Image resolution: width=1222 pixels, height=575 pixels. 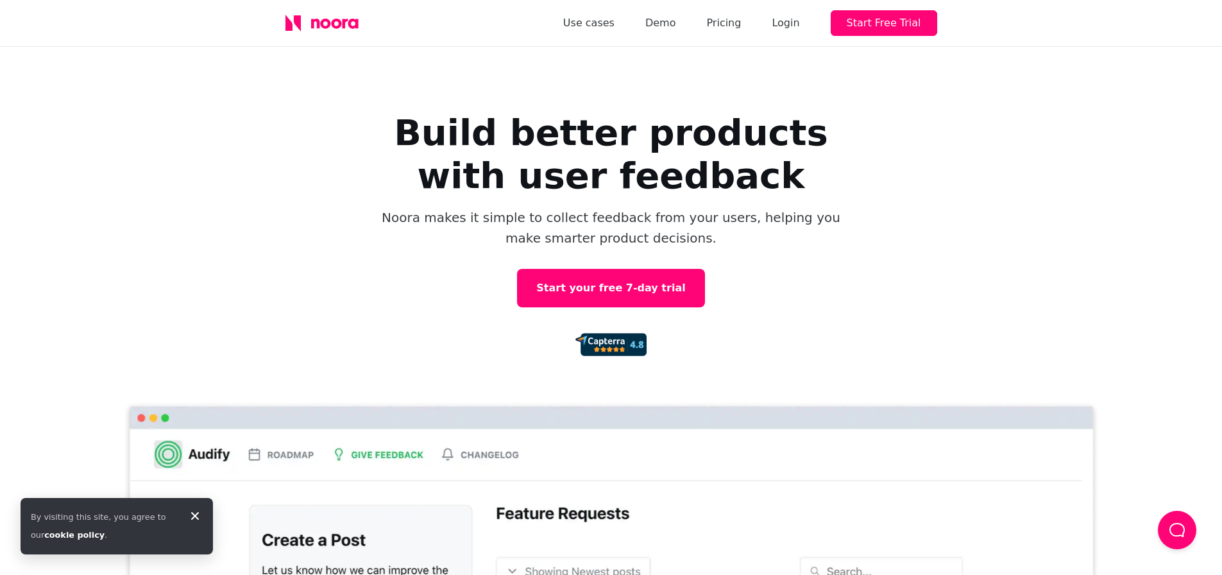 What do you see at coordinates (611, 228) in the screenshot?
I see `p: Noora makes it simple to collect feedback from your users, helping you make smarter product decis...` at bounding box center [611, 228].